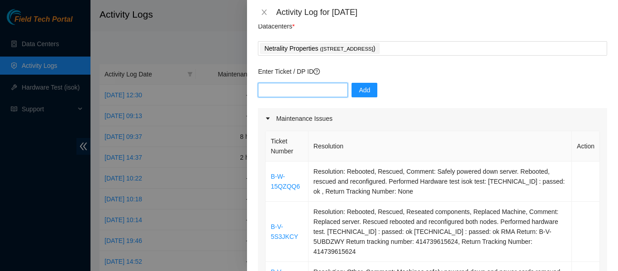  Describe the element at coordinates (440, 232) in the screenshot. I see `td: Resolution: Rebooted, Rescued, Reseated components, Replaced Machine, Comment: Replaced server. R...` at that location.